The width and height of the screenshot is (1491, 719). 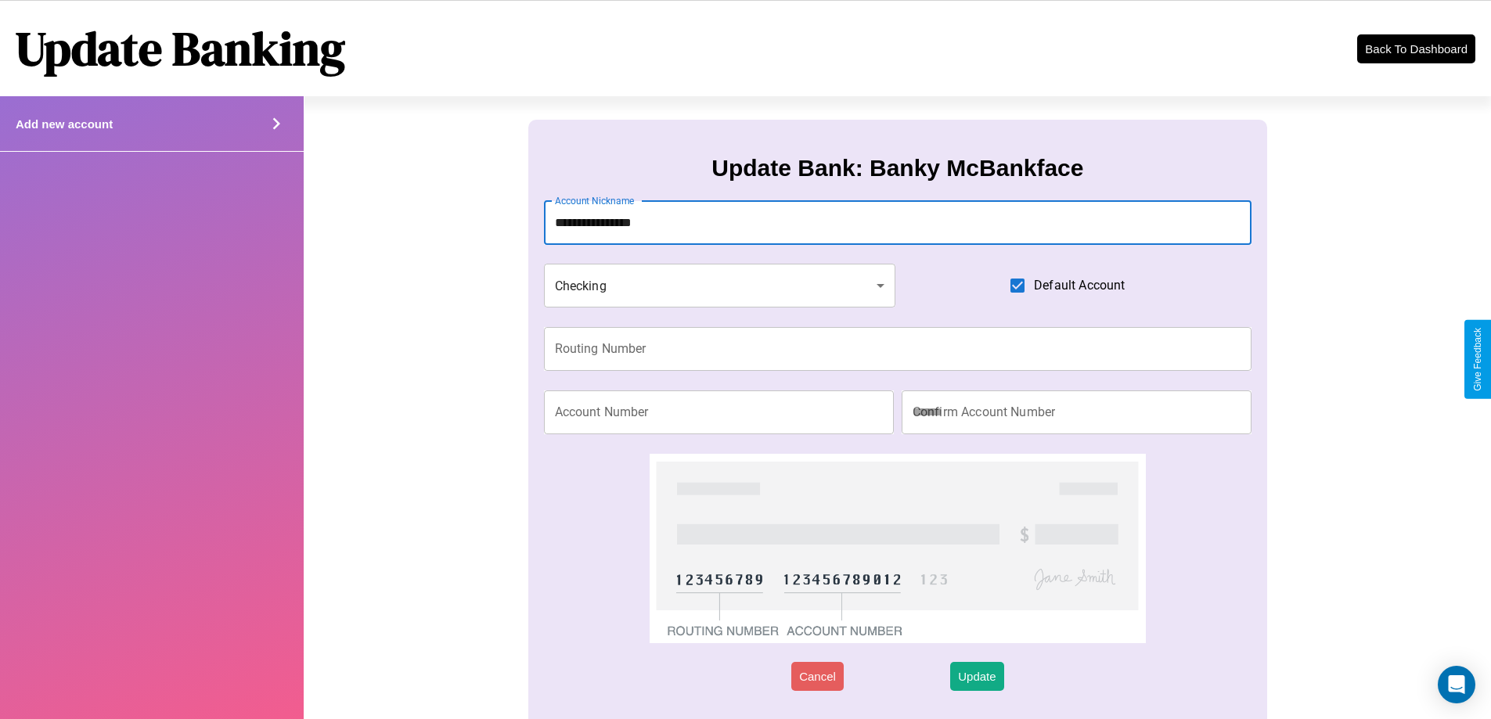 What do you see at coordinates (180, 49) in the screenshot?
I see `h1: Update Banking` at bounding box center [180, 49].